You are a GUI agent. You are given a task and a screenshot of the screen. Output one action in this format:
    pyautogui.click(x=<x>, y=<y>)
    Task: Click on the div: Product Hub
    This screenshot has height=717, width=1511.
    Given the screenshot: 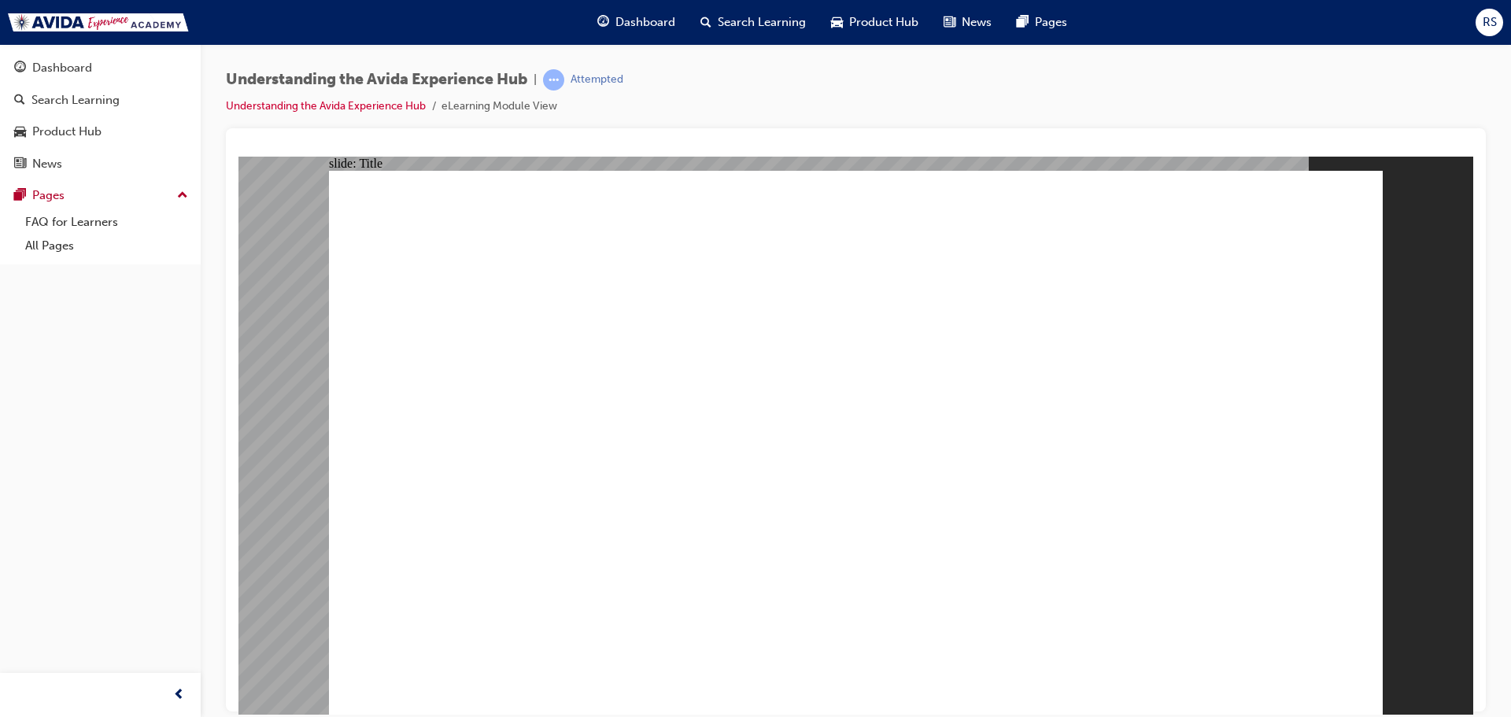 What is the action you would take?
    pyautogui.click(x=67, y=131)
    